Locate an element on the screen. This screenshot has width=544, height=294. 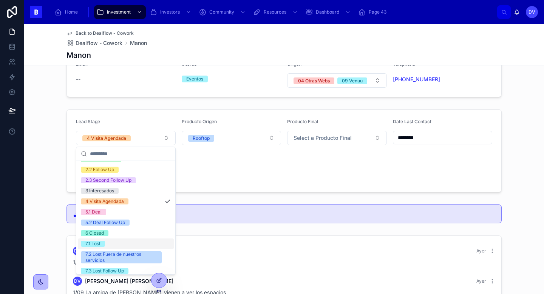
span: Date Last Contact is located at coordinates (412, 121).